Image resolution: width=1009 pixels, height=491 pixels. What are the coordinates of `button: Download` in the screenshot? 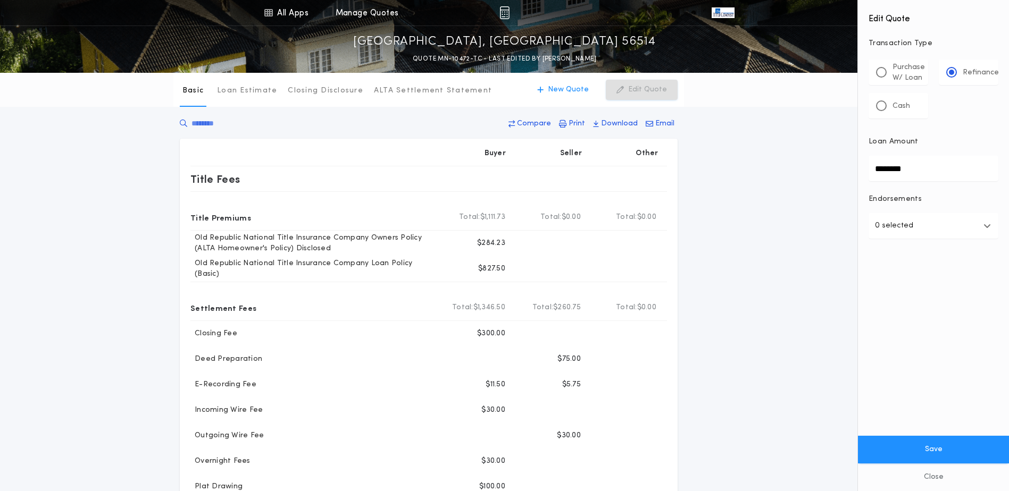 It's located at (615, 124).